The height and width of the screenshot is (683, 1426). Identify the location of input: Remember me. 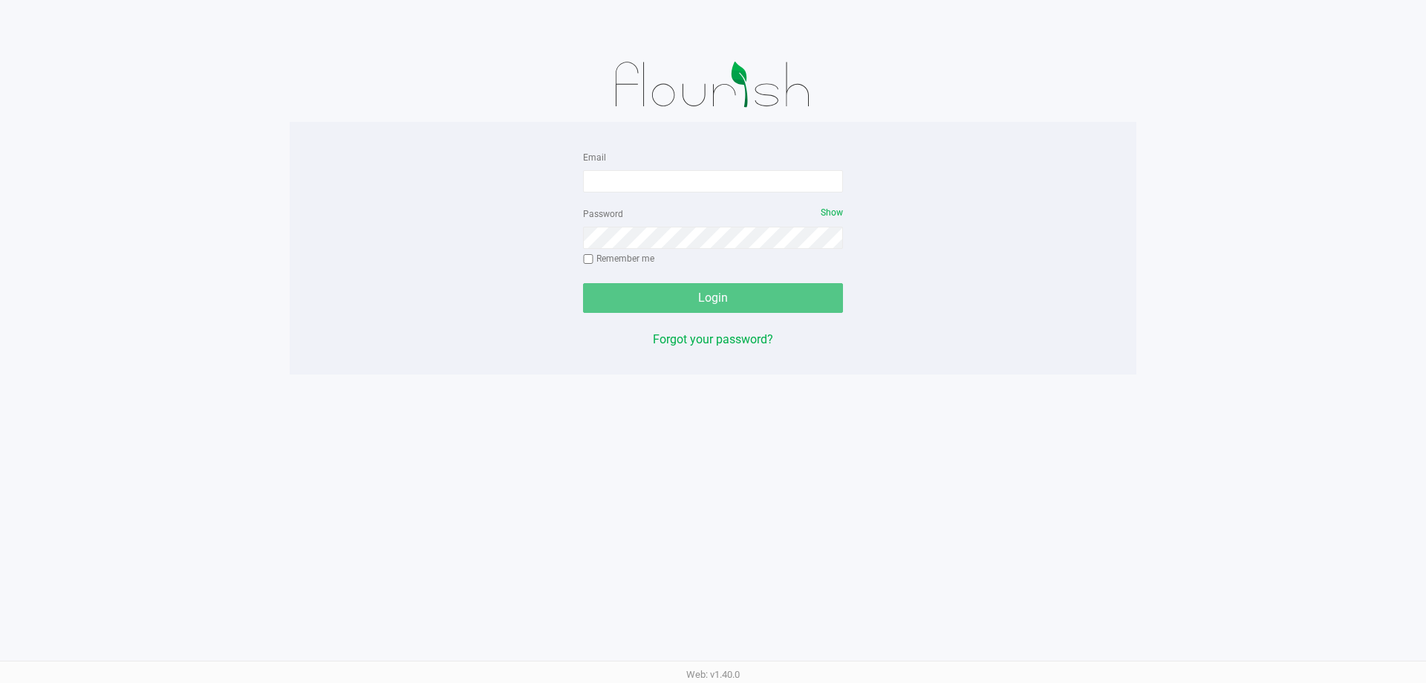
(588, 259).